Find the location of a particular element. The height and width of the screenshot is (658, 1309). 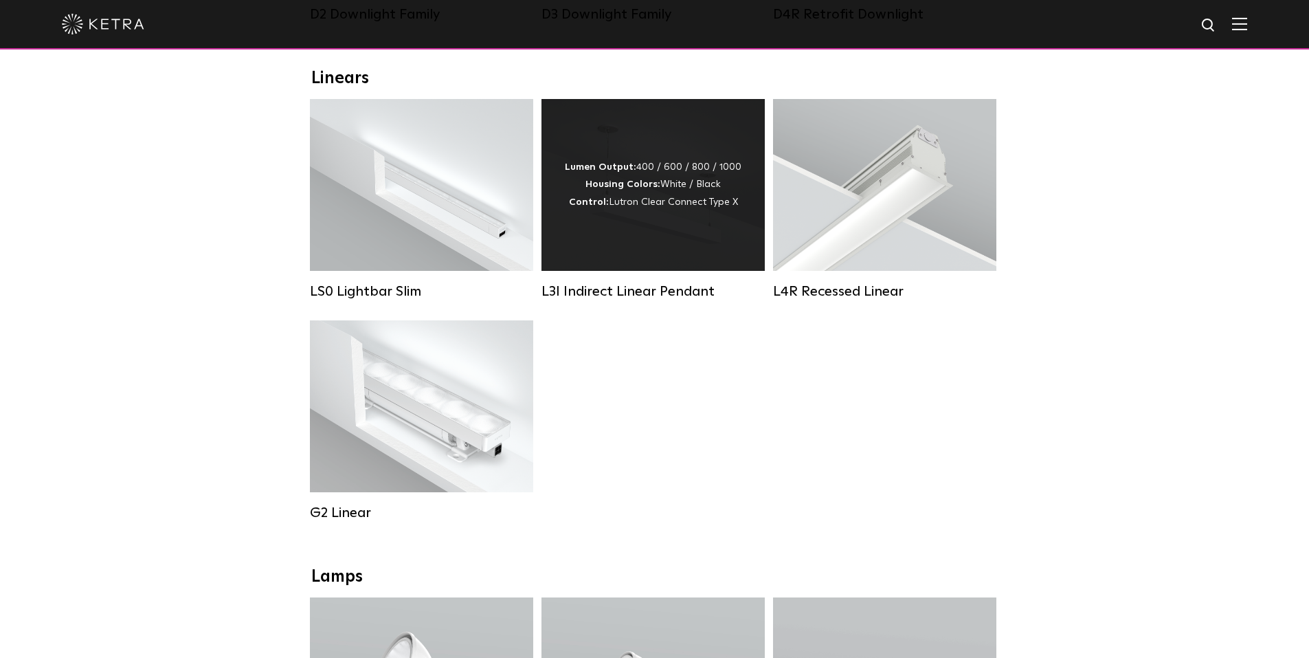

a: L4R Recessed Linear Lumen Output:400 / 600 / 800 / 1000Colors:White / BlackControl:Lutron Clear C... is located at coordinates (885, 199).